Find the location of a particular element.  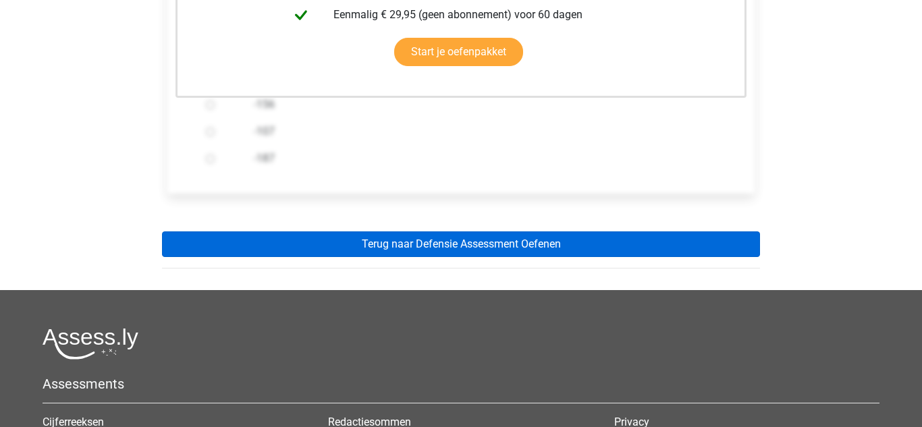

img: Assessly logo is located at coordinates (90, 343).